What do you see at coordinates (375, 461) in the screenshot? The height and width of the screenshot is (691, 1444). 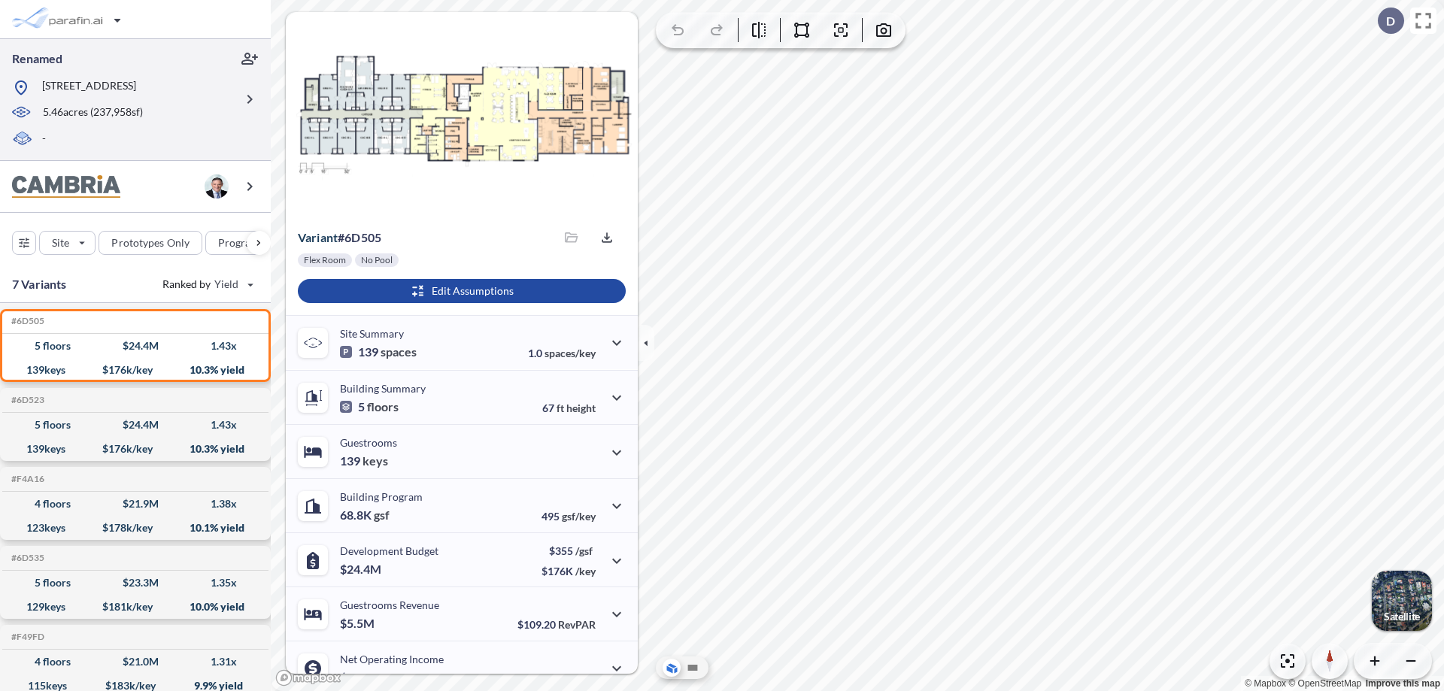 I see `span: keys` at bounding box center [375, 461].